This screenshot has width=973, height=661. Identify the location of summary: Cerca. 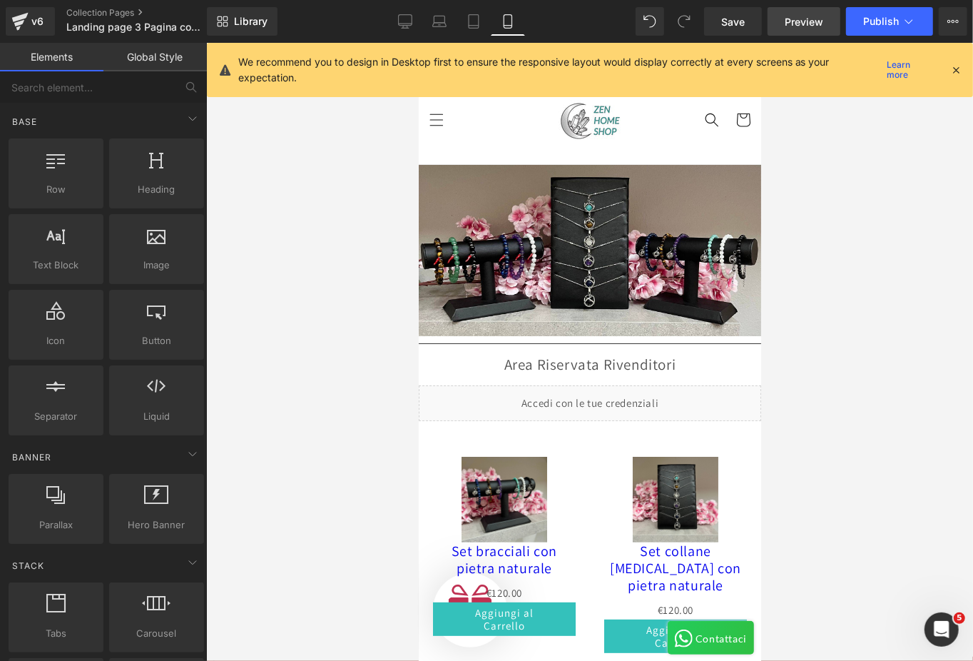
(293, 77).